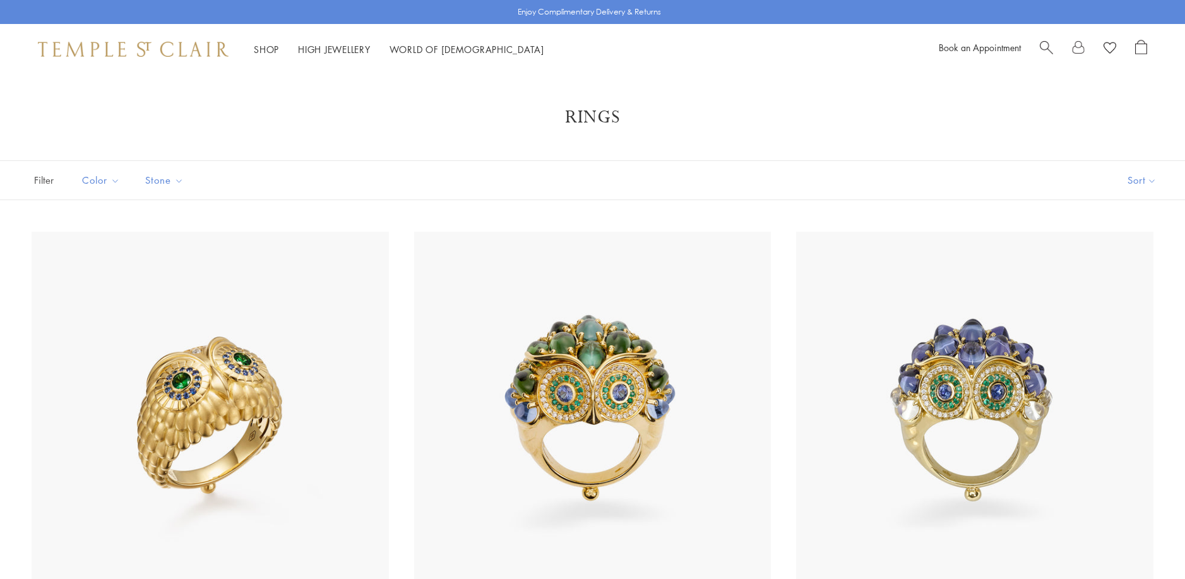 This screenshot has width=1185, height=579. What do you see at coordinates (334, 49) in the screenshot?
I see `a: High JewelleryHigh Jewellery` at bounding box center [334, 49].